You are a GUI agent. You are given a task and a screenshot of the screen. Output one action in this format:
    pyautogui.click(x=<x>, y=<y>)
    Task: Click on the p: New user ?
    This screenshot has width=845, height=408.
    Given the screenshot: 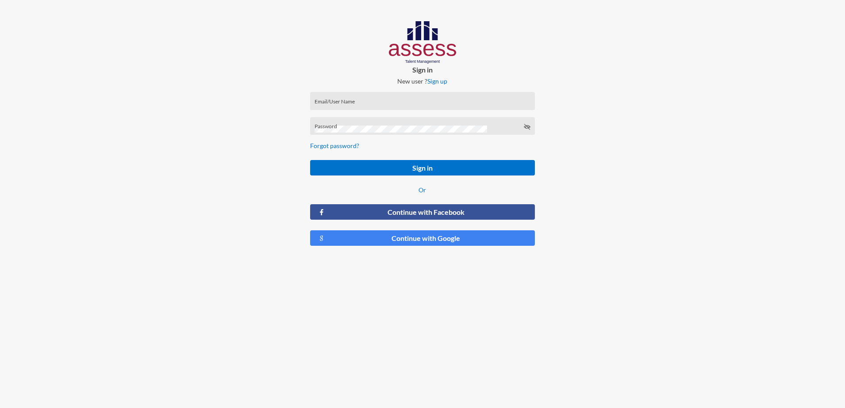 What is the action you would take?
    pyautogui.click(x=423, y=81)
    